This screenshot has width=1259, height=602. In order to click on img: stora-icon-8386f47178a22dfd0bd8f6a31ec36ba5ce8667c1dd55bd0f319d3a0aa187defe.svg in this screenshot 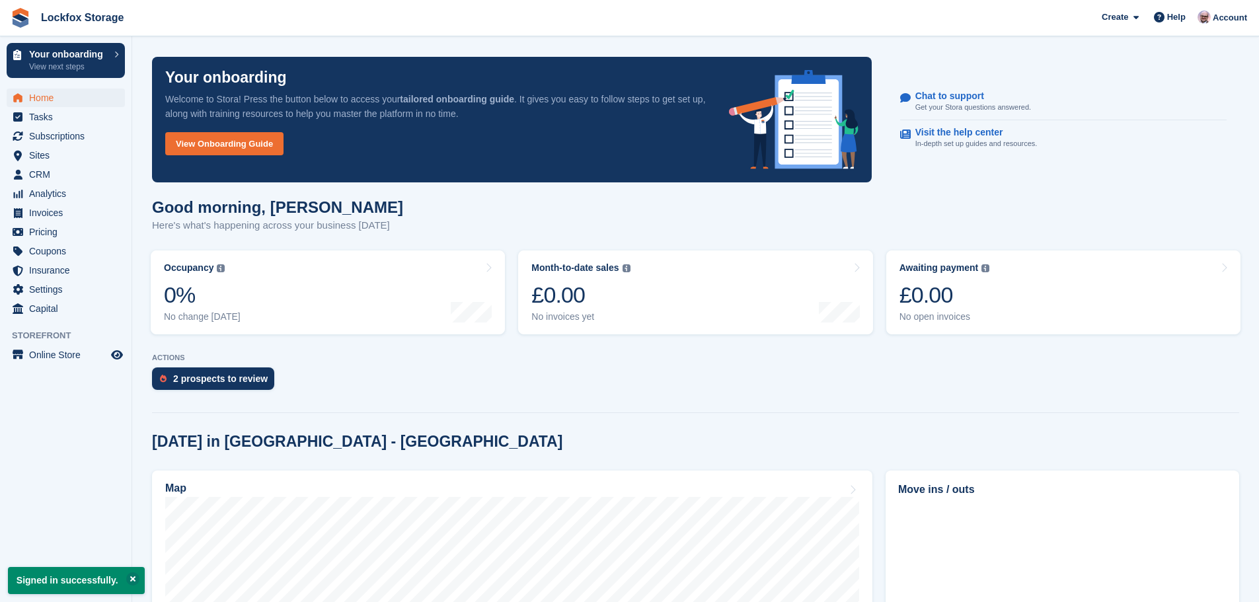, I will do `click(20, 18)`.